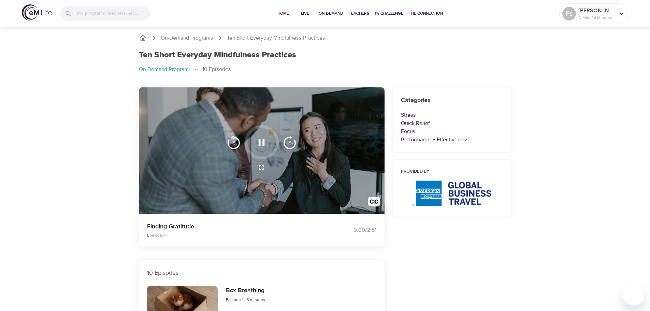  What do you see at coordinates (452, 131) in the screenshot?
I see `p: Focus` at bounding box center [452, 131].